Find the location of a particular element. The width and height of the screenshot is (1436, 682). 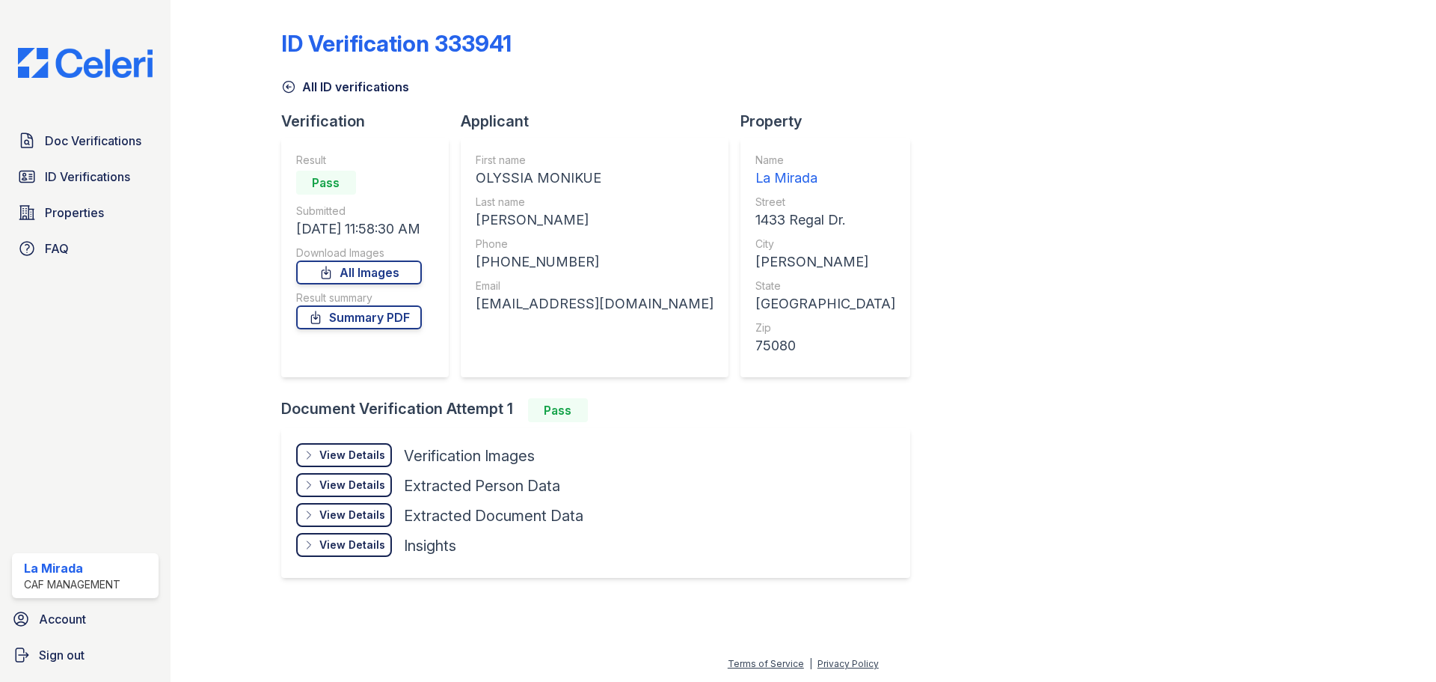

button: Sign out is located at coordinates (85, 655).